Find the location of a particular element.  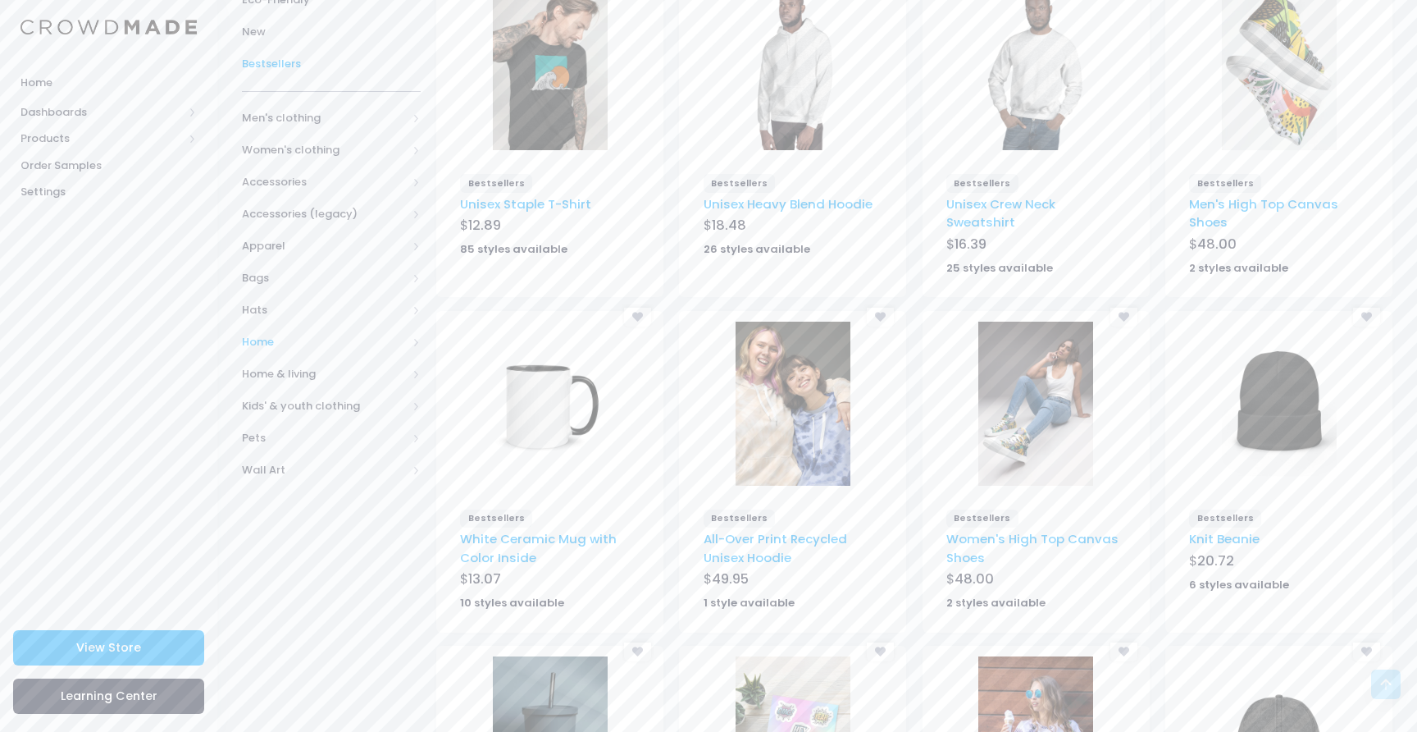

a: View Store is located at coordinates (108, 647).